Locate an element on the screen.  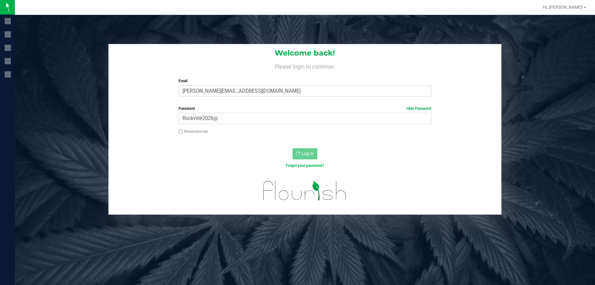
span: Log In is located at coordinates (307, 153).